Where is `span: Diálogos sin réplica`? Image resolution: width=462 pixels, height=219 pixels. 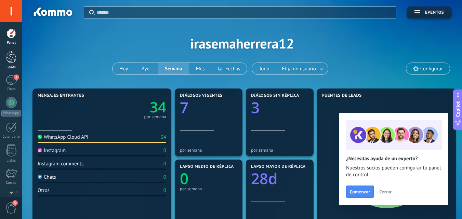 span: Diálogos sin réplica is located at coordinates (275, 96).